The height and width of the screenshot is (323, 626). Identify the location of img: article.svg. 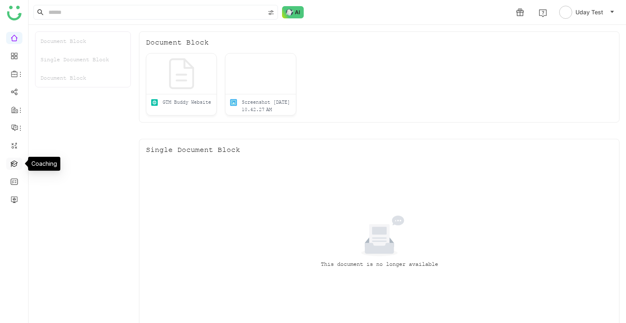
(155, 102).